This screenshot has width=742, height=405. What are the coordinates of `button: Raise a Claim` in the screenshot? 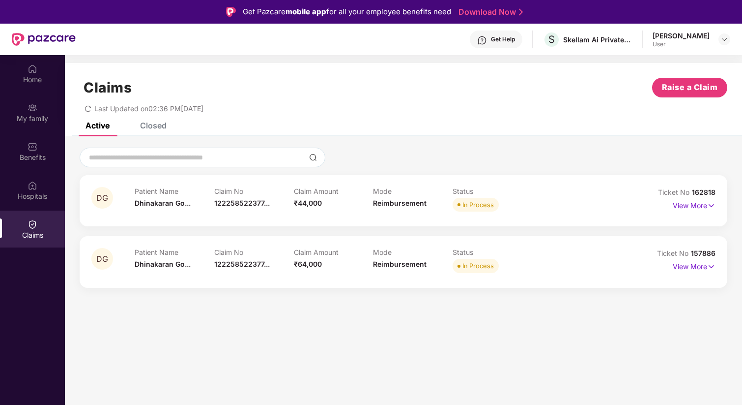 It's located at (690, 88).